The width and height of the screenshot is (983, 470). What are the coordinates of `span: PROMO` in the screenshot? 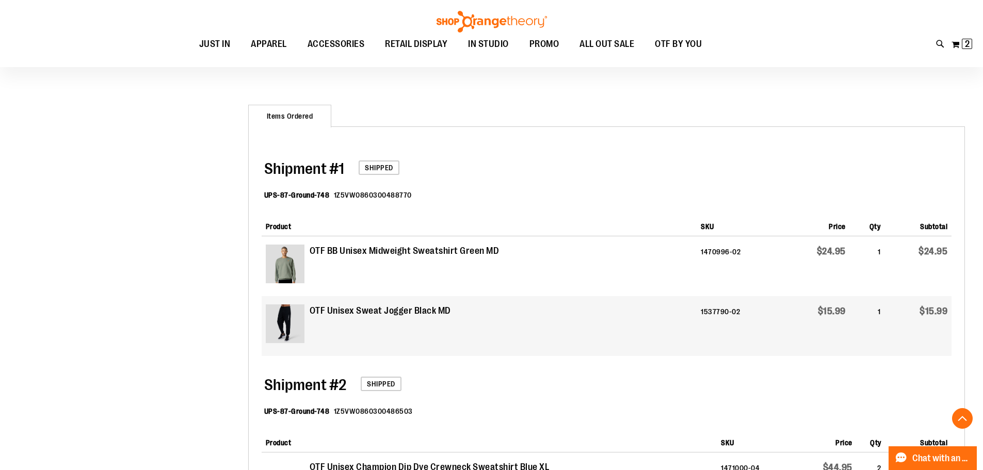 It's located at (544, 44).